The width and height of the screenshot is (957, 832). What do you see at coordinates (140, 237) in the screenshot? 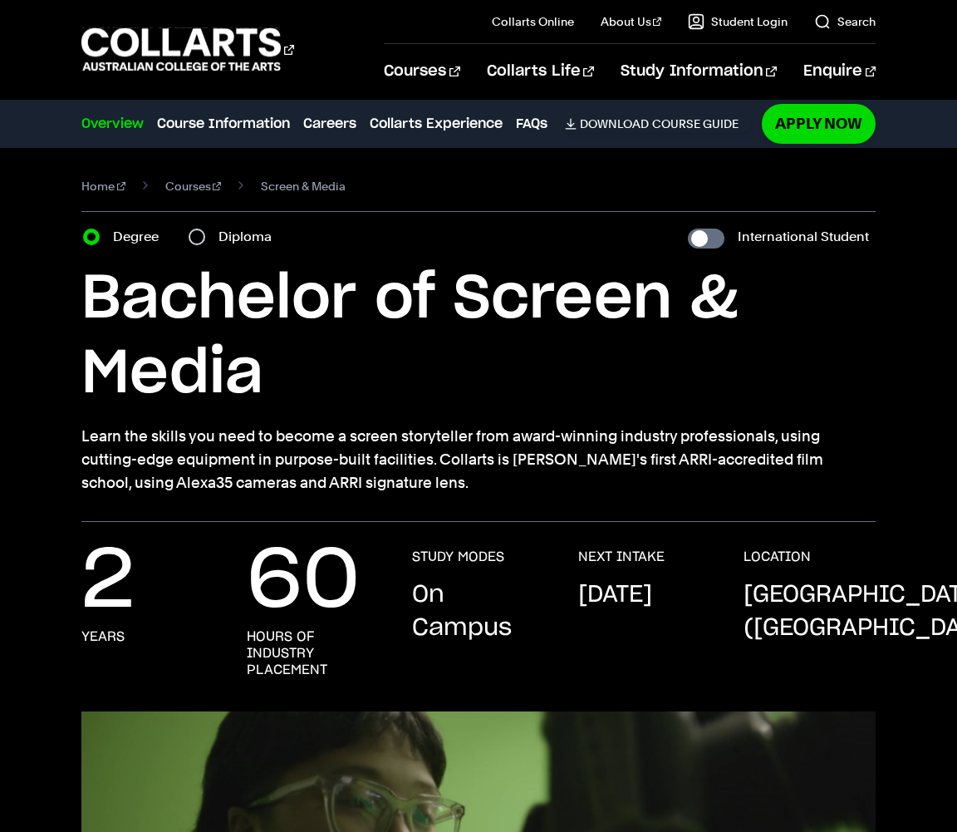
I see `label: Degree` at bounding box center [140, 237].